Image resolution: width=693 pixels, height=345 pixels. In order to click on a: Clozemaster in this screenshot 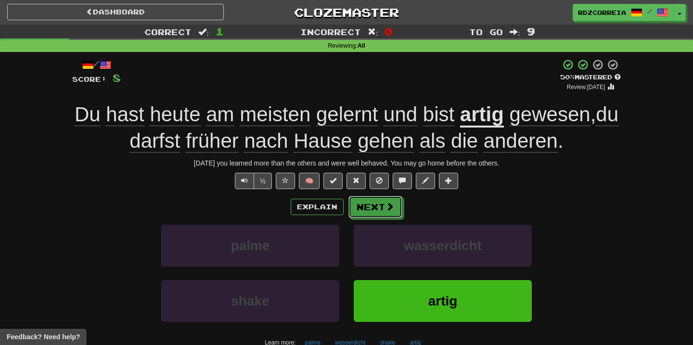, I will do `click(346, 12)`.